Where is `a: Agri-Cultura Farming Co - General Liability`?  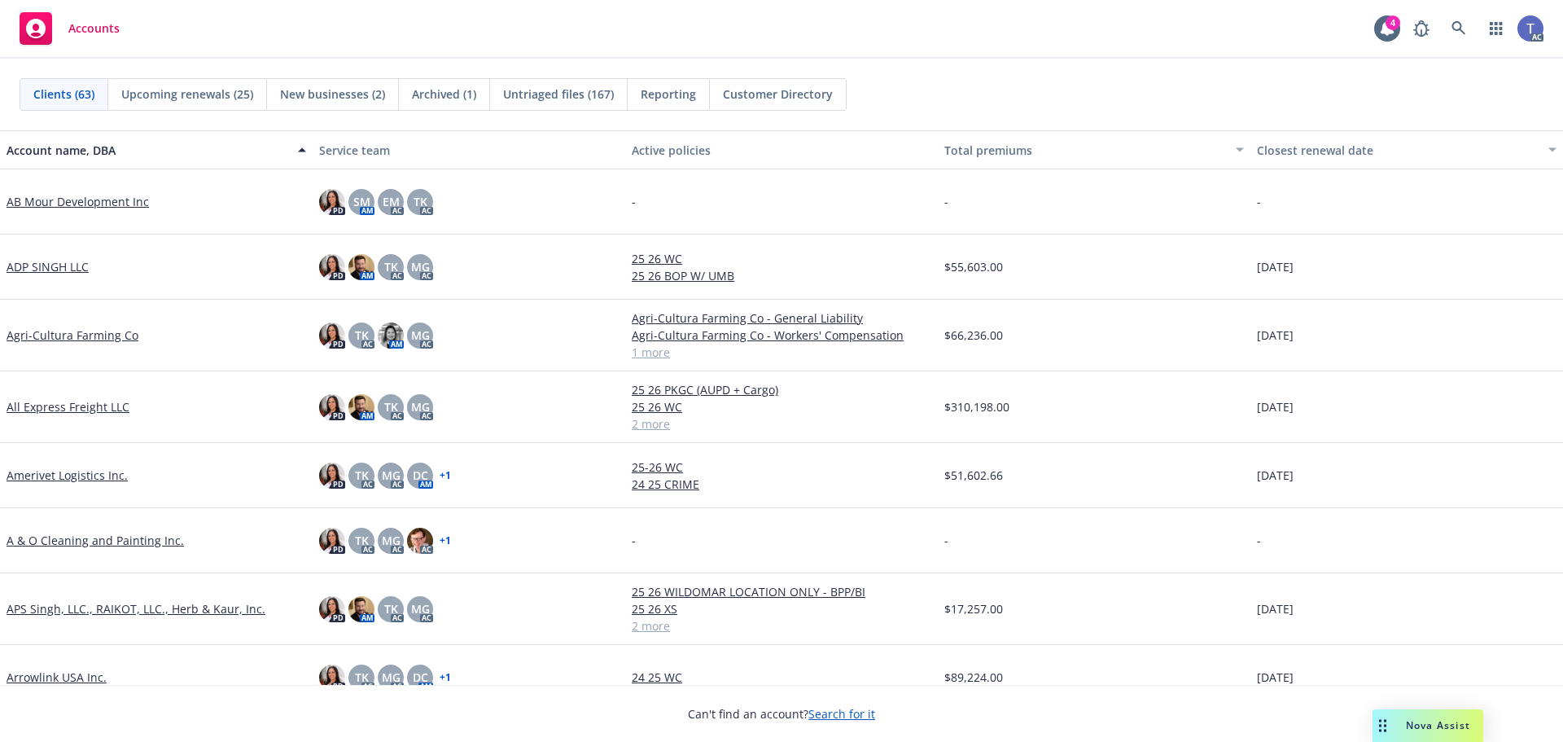 a: Agri-Cultura Farming Co - General Liability is located at coordinates (782, 318).